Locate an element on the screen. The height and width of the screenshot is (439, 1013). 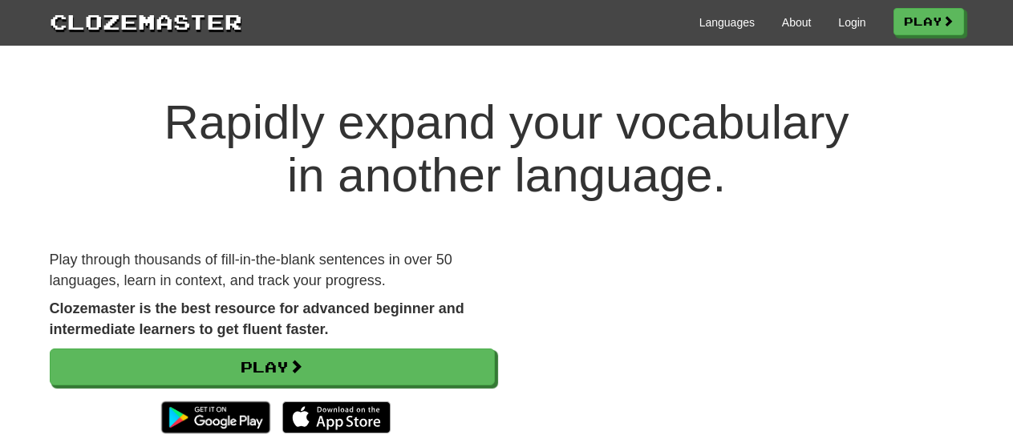
a: Login is located at coordinates (852, 22).